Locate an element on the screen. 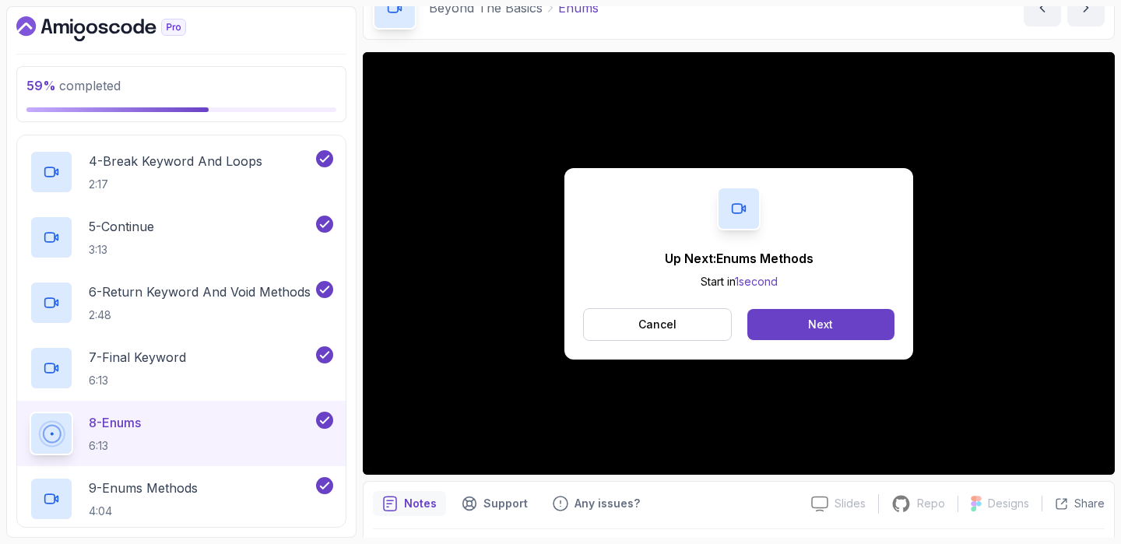 The image size is (1121, 544). p: 3:13 is located at coordinates (121, 250).